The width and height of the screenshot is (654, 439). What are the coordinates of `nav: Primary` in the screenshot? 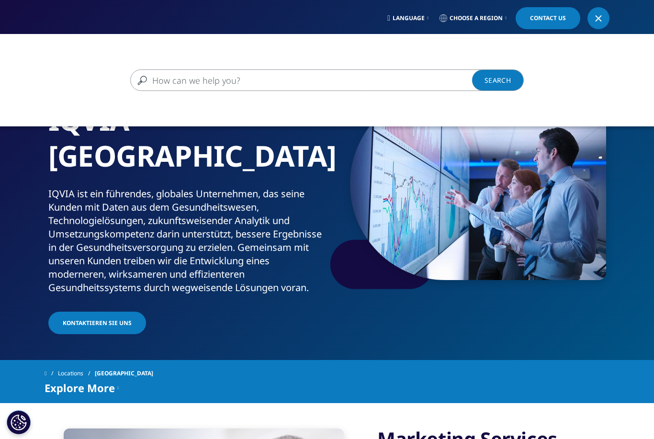 It's located at (367, 56).